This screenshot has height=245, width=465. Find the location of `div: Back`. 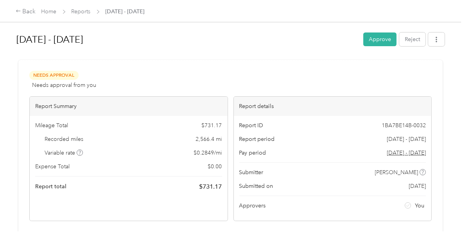

div: Back is located at coordinates (26, 12).